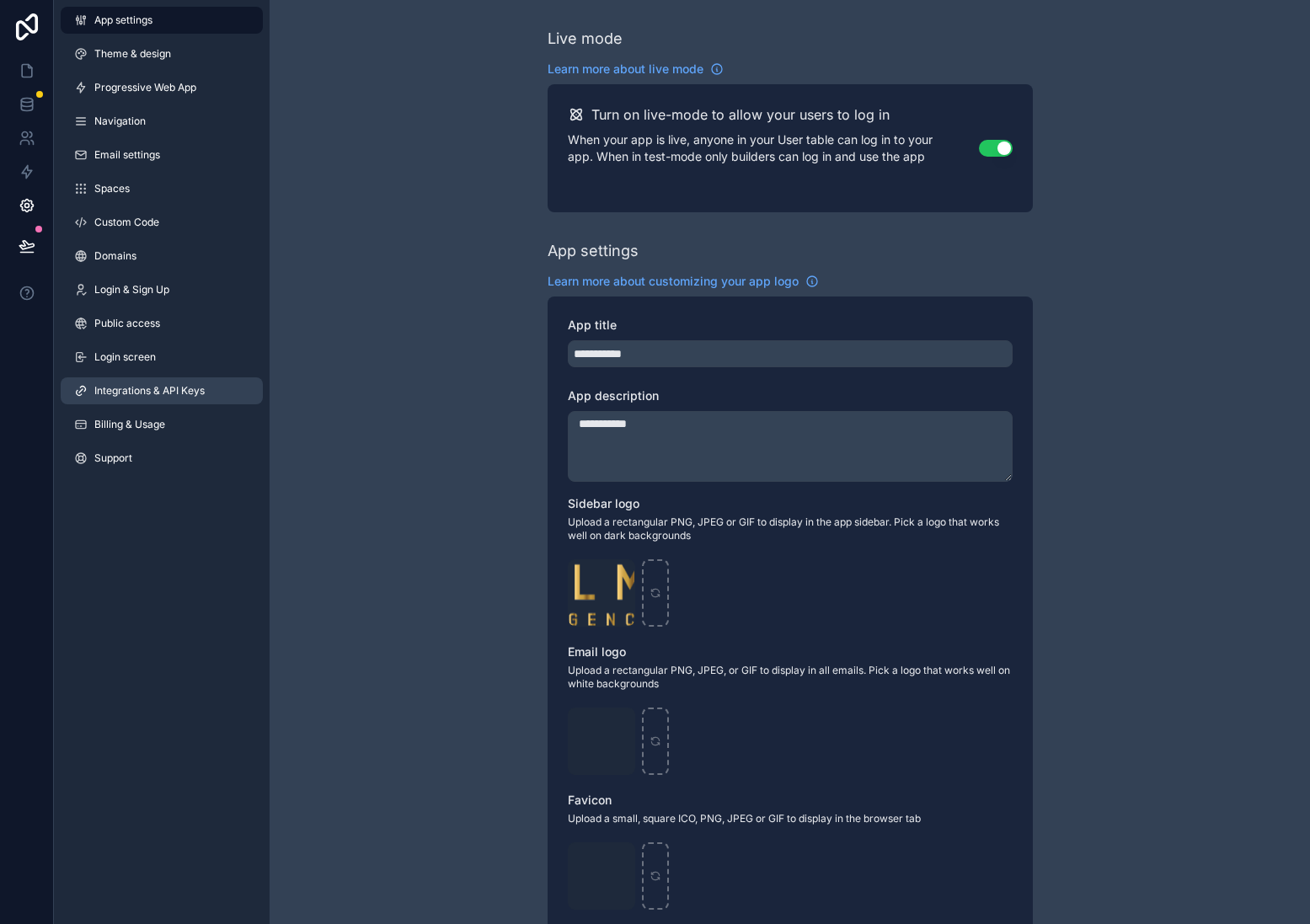 The height and width of the screenshot is (924, 1310). What do you see at coordinates (684, 282) in the screenshot?
I see `a: Learn more about customizing your app logo` at bounding box center [684, 282].